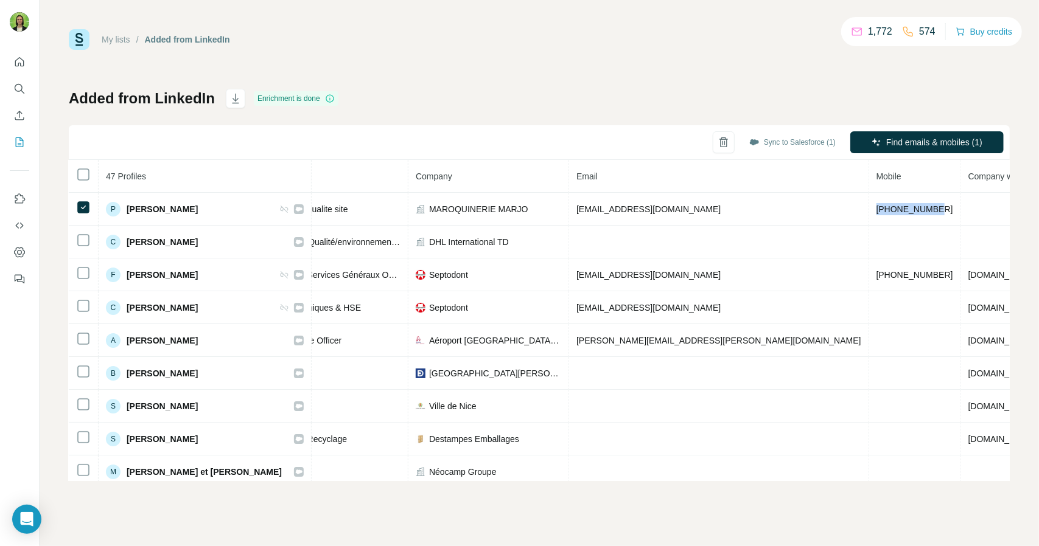 This screenshot has width=1039, height=546. I want to click on div: M, so click(113, 472).